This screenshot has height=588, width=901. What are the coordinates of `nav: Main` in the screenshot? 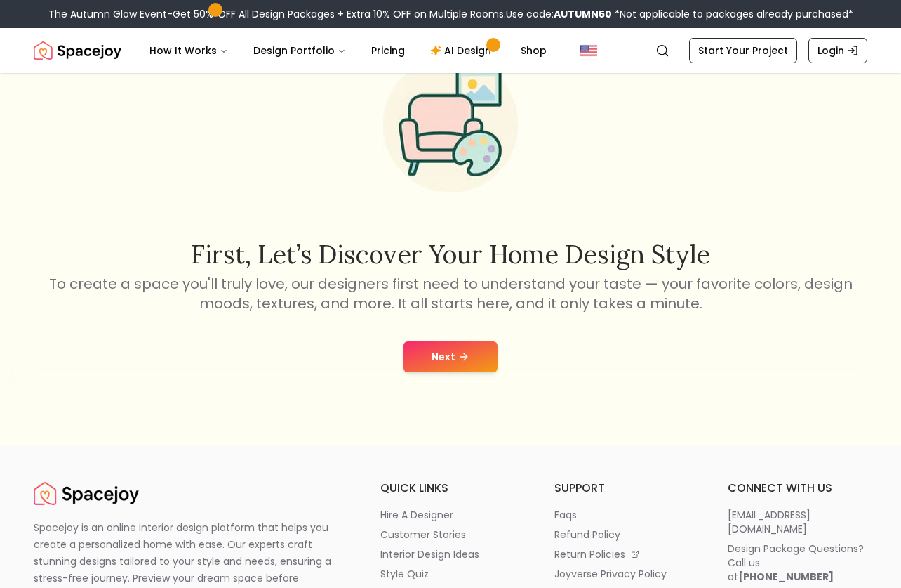 It's located at (348, 51).